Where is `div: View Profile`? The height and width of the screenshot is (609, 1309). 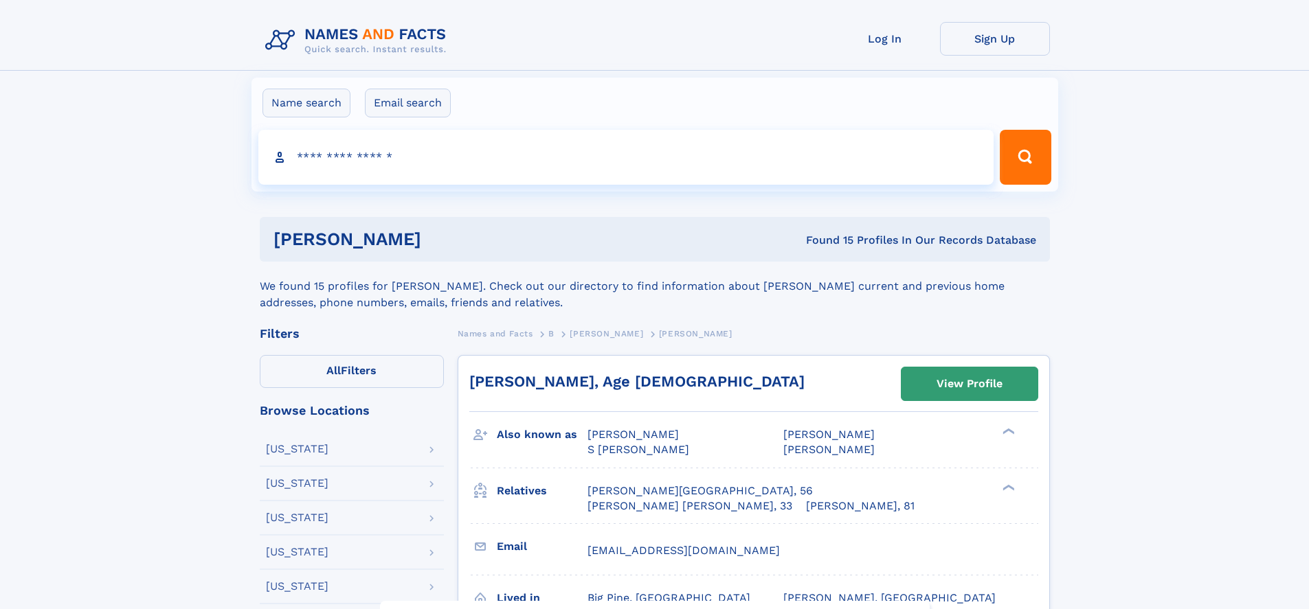
div: View Profile is located at coordinates (969, 384).